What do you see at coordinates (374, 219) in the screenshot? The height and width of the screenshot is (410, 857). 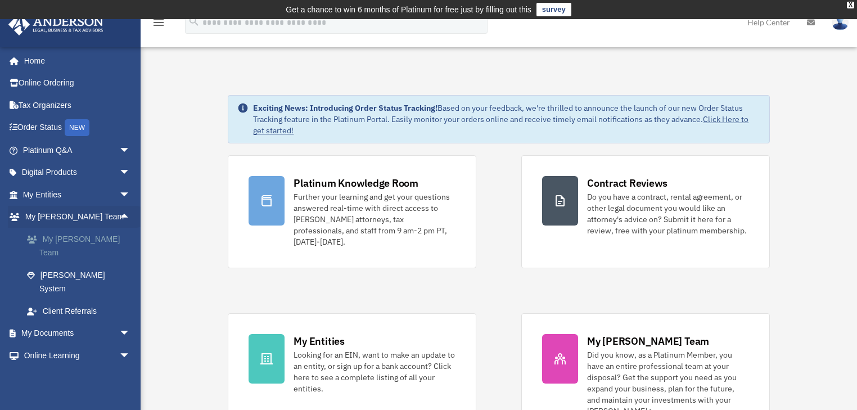 I see `div: Further your learning and get your questions answered real-time with direct access to [PERSON_NAM...` at bounding box center [374, 219].